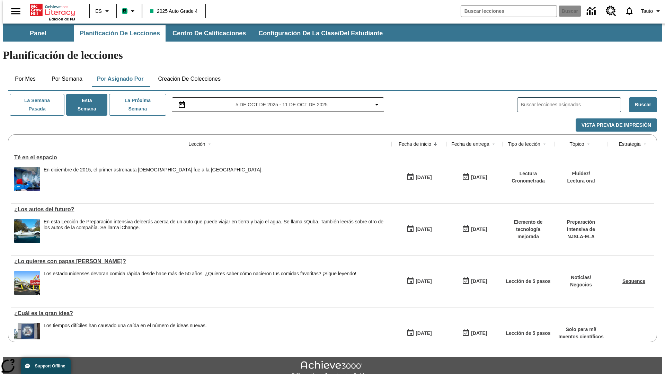  What do you see at coordinates (577, 144) in the screenshot?
I see `div: Tópico` at bounding box center [577, 144].